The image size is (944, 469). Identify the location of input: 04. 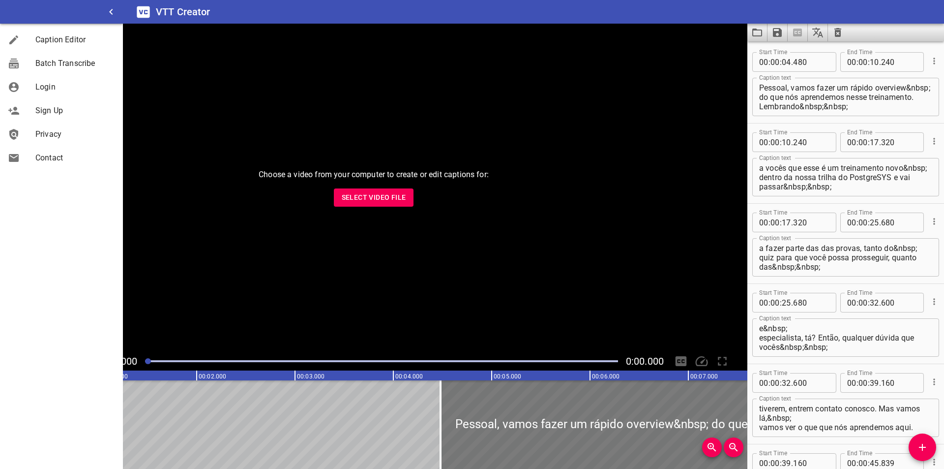
(786, 62).